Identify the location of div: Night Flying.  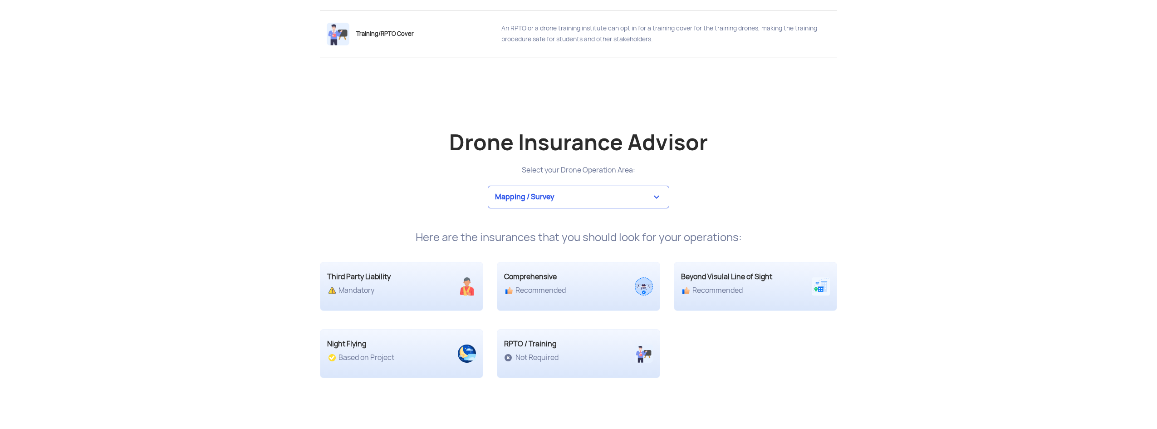
(381, 344).